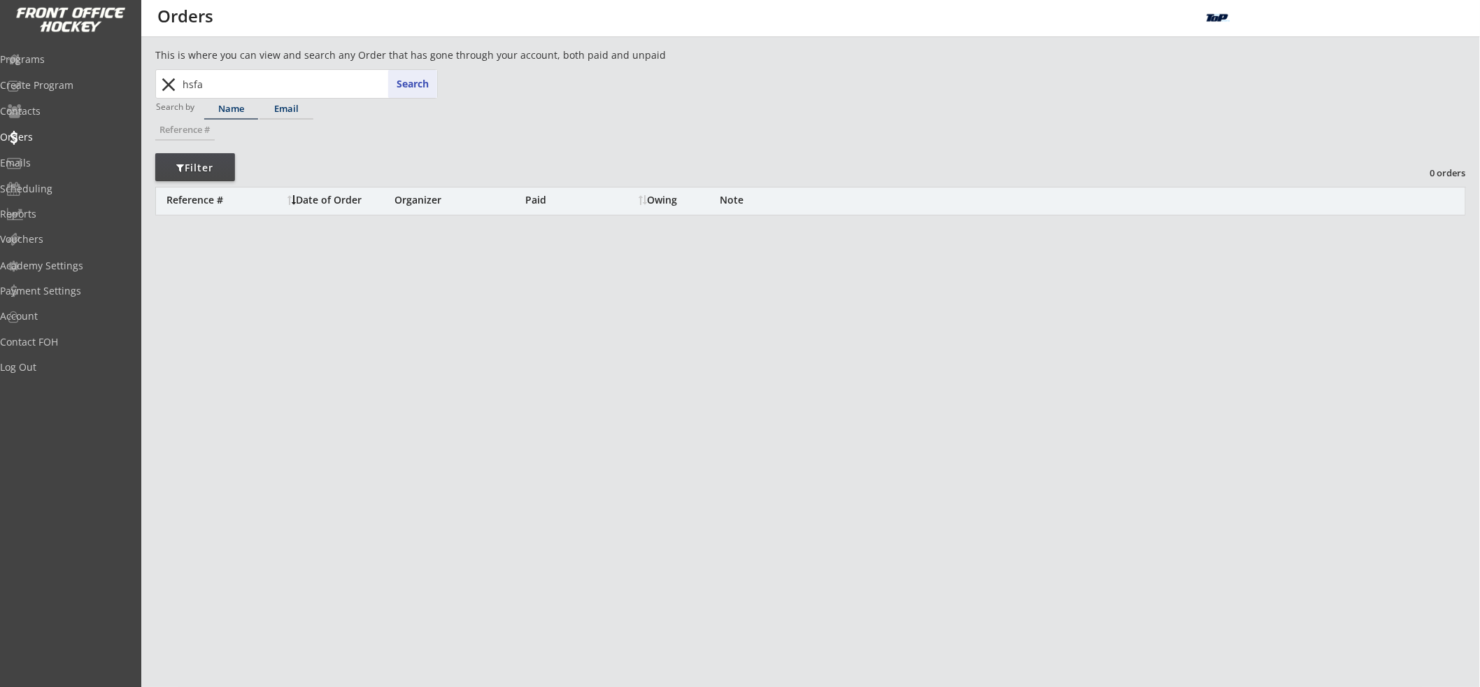  Describe the element at coordinates (308, 84) in the screenshot. I see `input: Start typing name...` at that location.